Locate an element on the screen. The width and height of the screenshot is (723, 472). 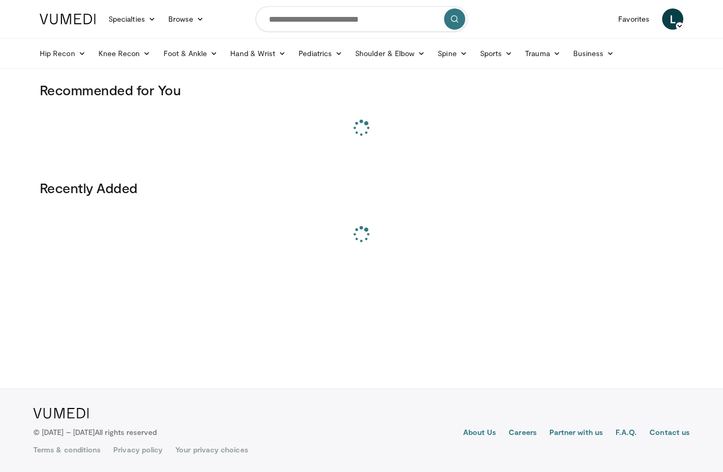
a: Browse is located at coordinates (186, 19).